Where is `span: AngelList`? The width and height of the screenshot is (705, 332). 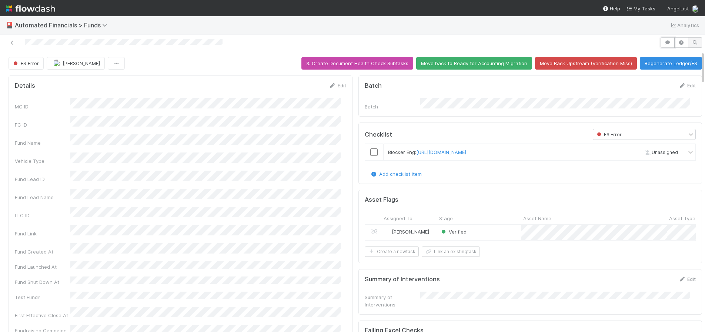
span: AngelList is located at coordinates (678, 9).